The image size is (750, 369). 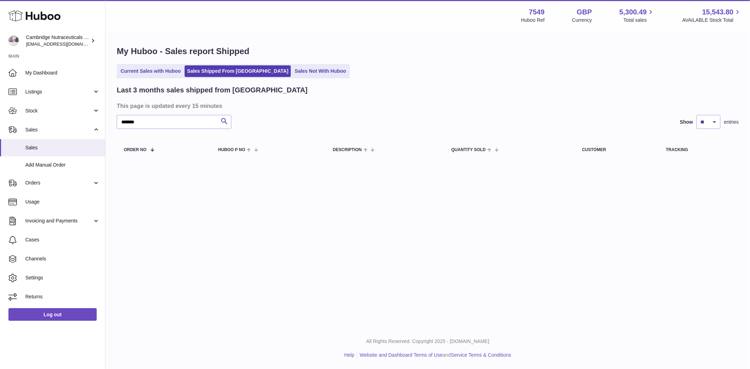 What do you see at coordinates (59, 111) in the screenshot?
I see `span: Stock` at bounding box center [59, 111].